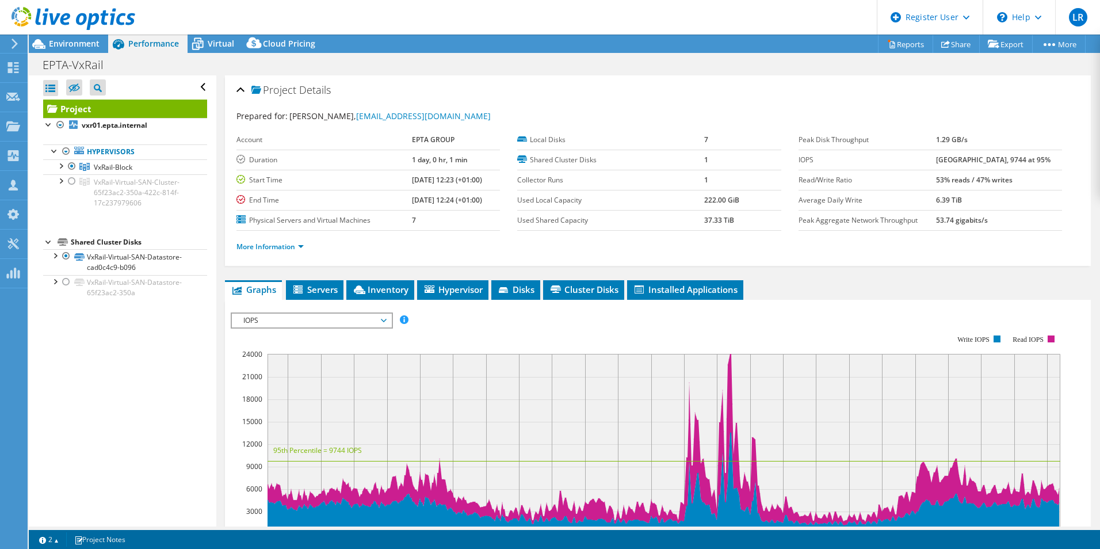 This screenshot has height=549, width=1100. I want to click on span: Environment, so click(74, 43).